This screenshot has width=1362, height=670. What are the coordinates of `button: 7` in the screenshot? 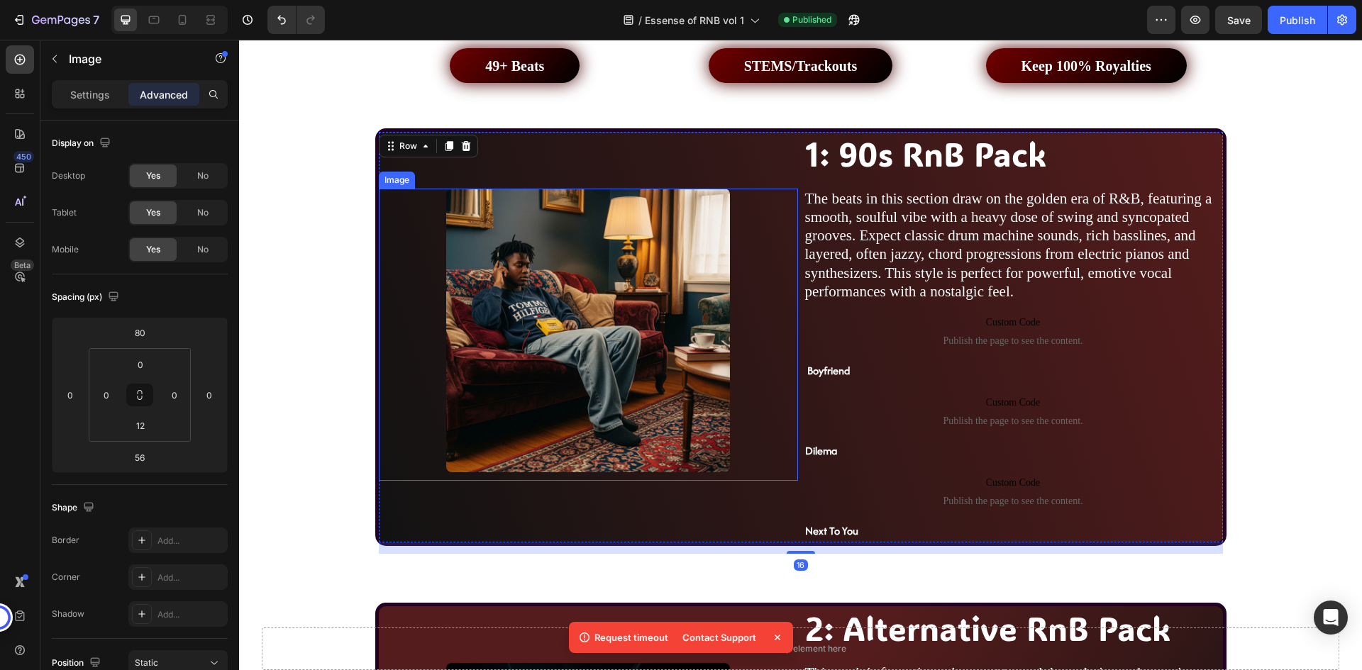 It's located at (55, 20).